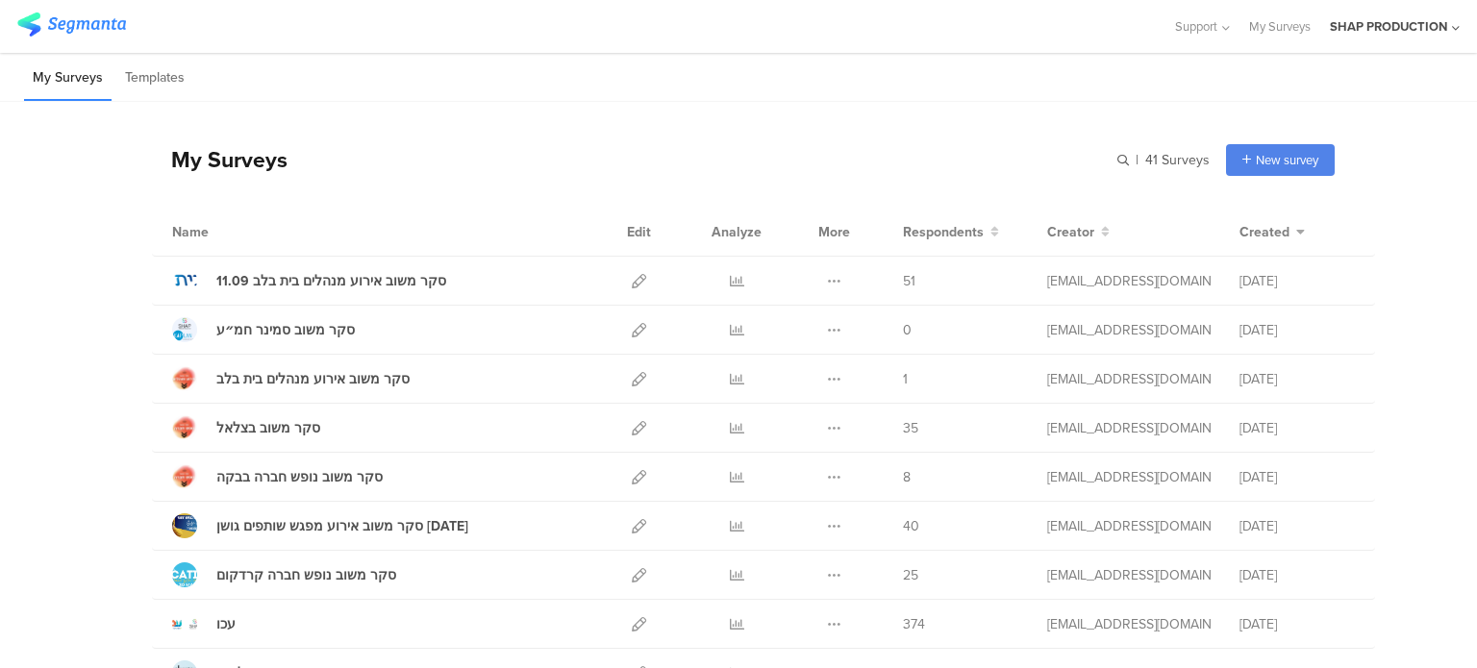  What do you see at coordinates (204, 624) in the screenshot?
I see `a: עכו` at bounding box center [204, 624].